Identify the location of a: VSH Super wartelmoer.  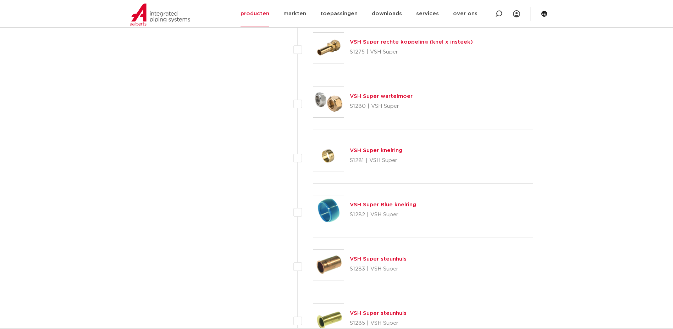
(381, 96).